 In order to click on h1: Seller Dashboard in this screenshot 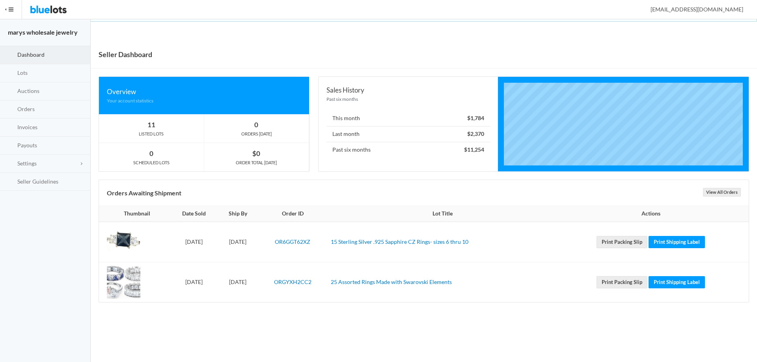, I will do `click(125, 54)`.